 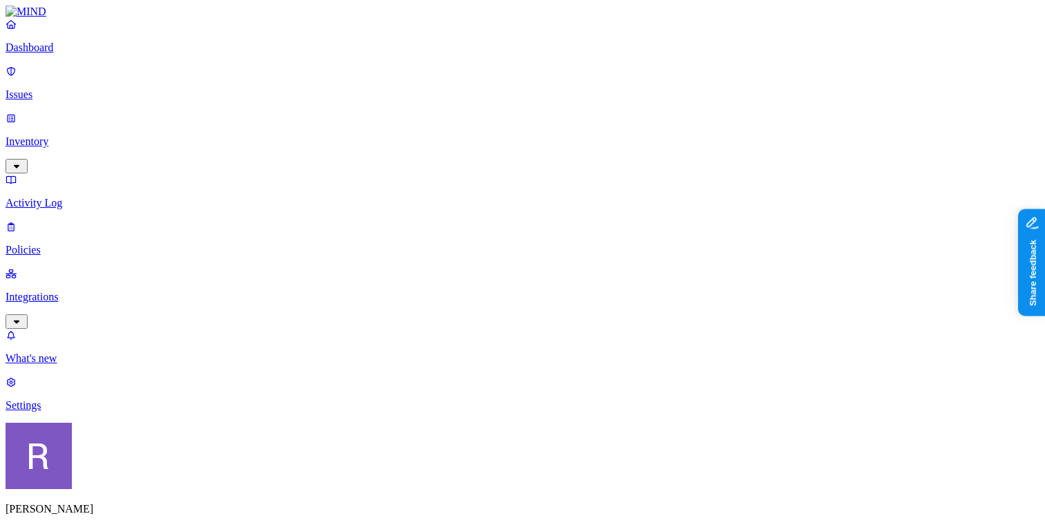 I want to click on p: Policies, so click(x=522, y=250).